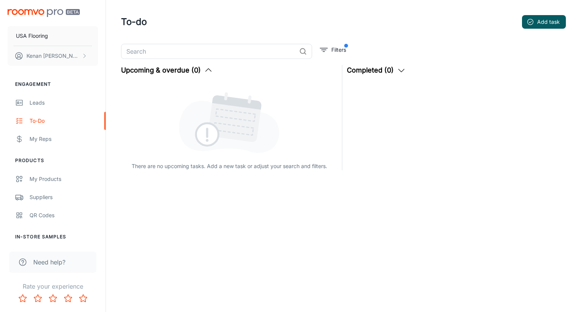 The image size is (581, 312). I want to click on button: Add task, so click(544, 22).